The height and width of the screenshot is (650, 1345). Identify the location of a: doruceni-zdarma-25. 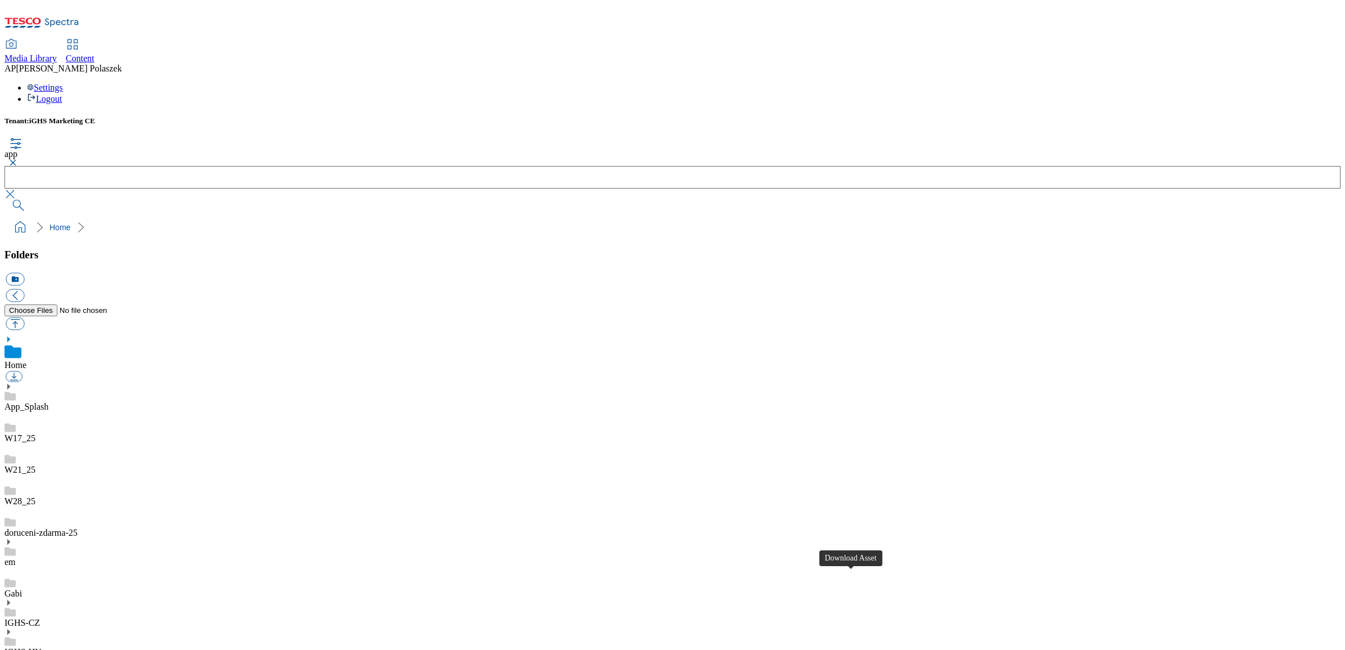
(41, 533).